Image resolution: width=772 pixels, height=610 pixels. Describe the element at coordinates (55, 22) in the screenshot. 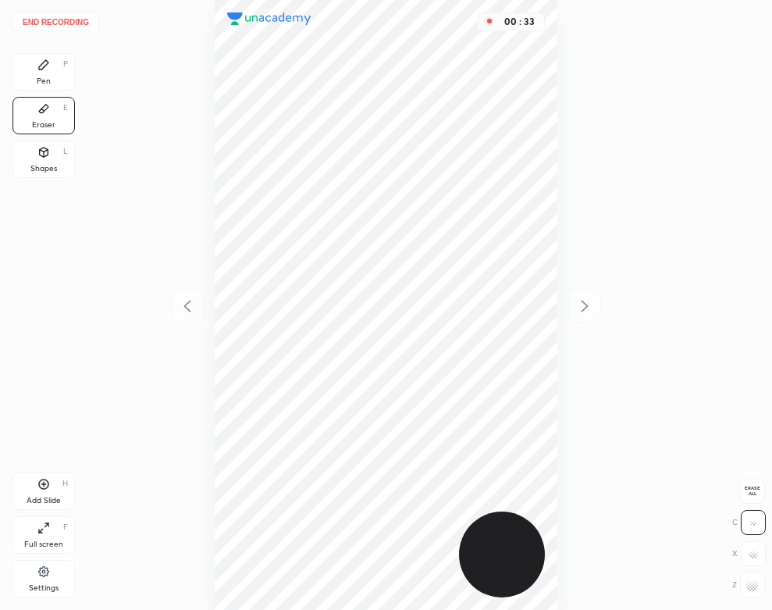

I see `button: End recording` at that location.